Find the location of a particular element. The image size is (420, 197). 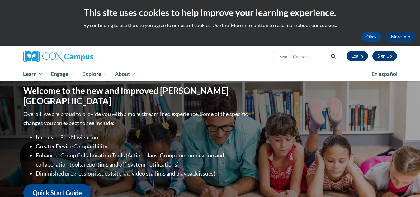

a: Learn is located at coordinates (33, 74).